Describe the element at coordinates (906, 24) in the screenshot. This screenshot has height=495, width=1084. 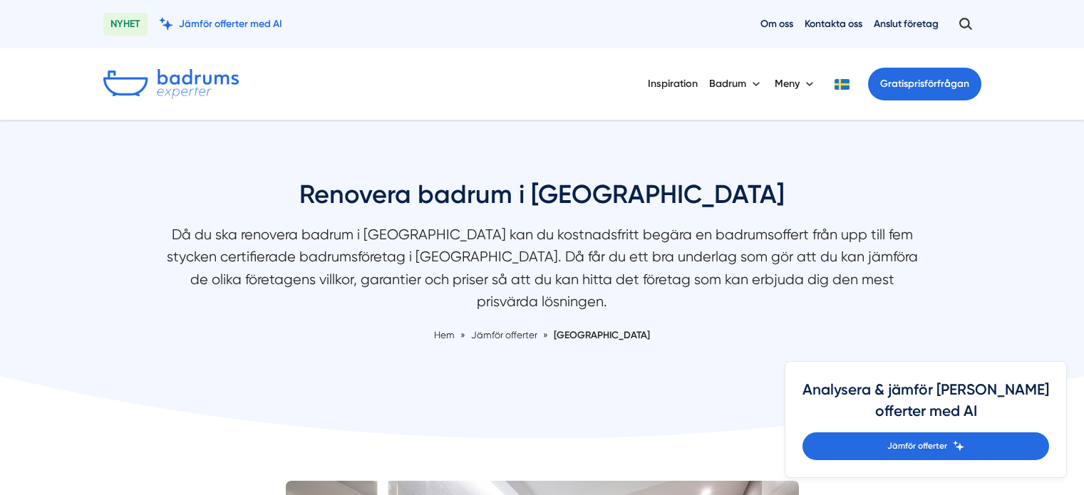
I see `a: Anslut företag` at that location.